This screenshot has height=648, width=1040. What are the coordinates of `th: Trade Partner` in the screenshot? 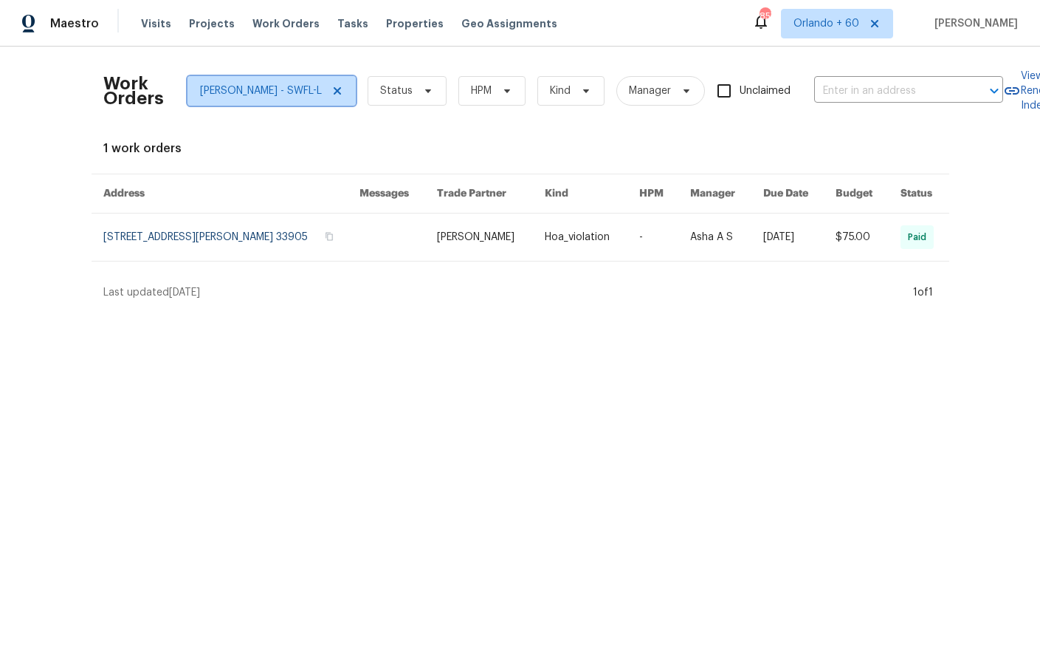 It's located at (479, 193).